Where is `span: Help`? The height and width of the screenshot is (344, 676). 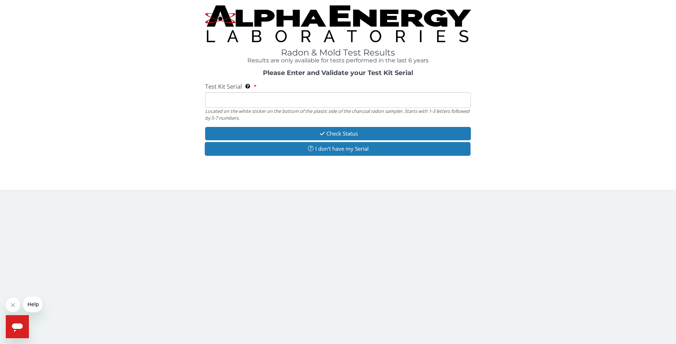
span: Help is located at coordinates (10, 8).